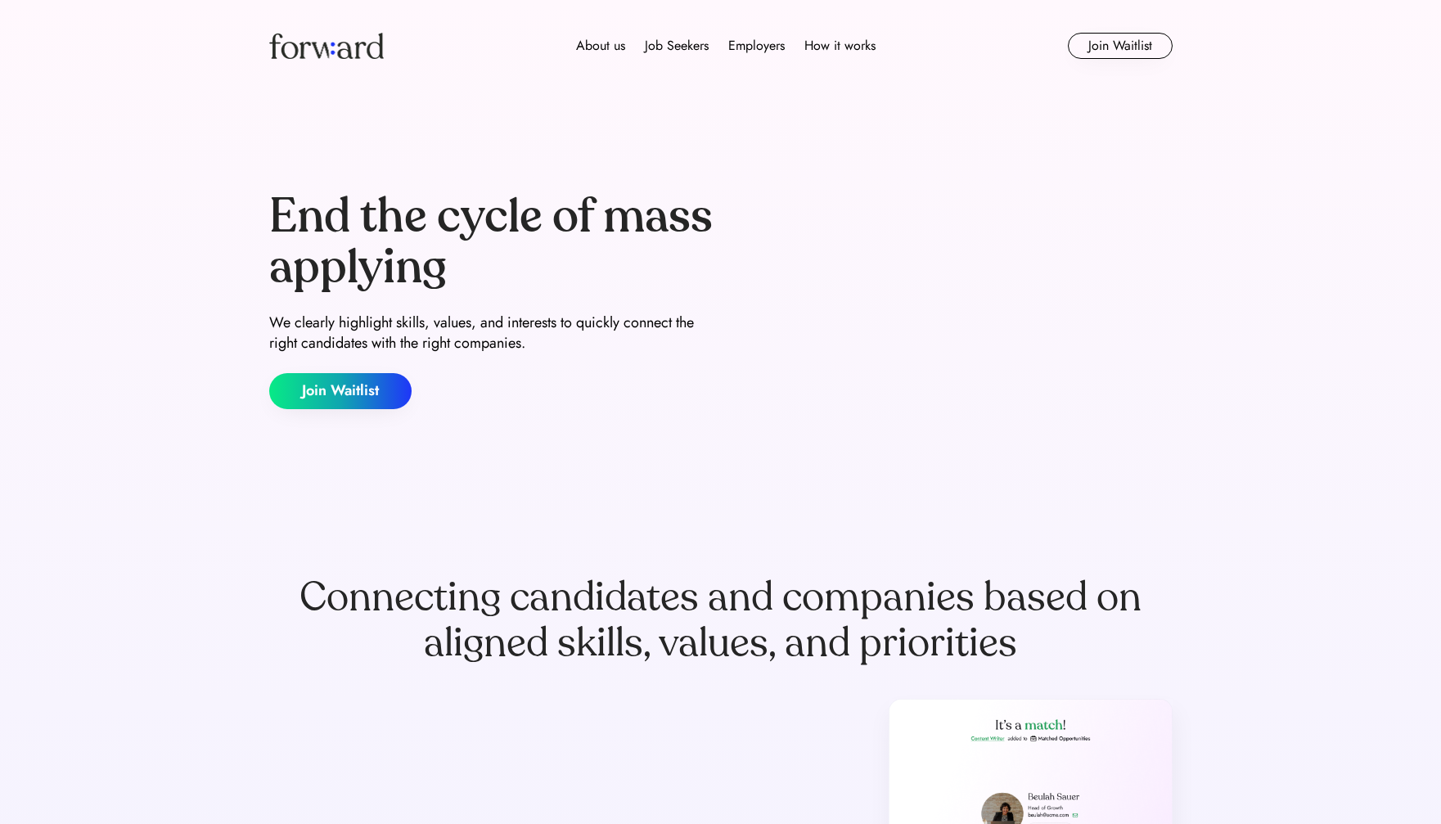  Describe the element at coordinates (756, 46) in the screenshot. I see `div: Employers` at that location.